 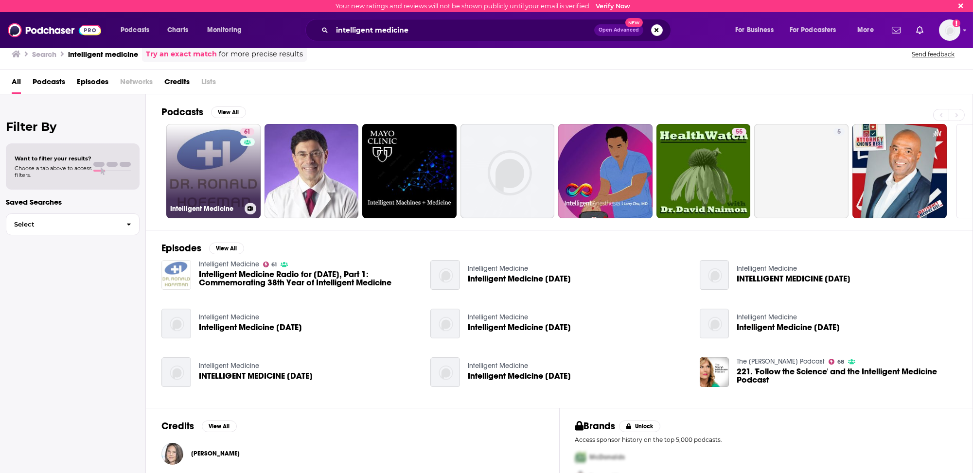 I want to click on h2: Brands, so click(x=595, y=426).